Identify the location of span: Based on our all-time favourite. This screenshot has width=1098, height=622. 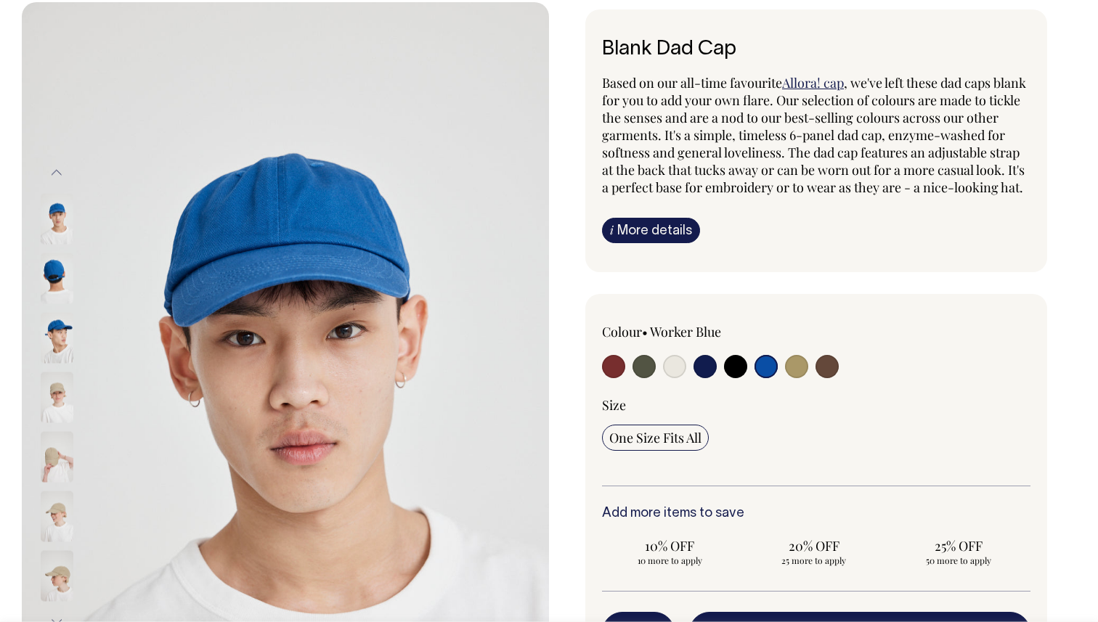
(692, 83).